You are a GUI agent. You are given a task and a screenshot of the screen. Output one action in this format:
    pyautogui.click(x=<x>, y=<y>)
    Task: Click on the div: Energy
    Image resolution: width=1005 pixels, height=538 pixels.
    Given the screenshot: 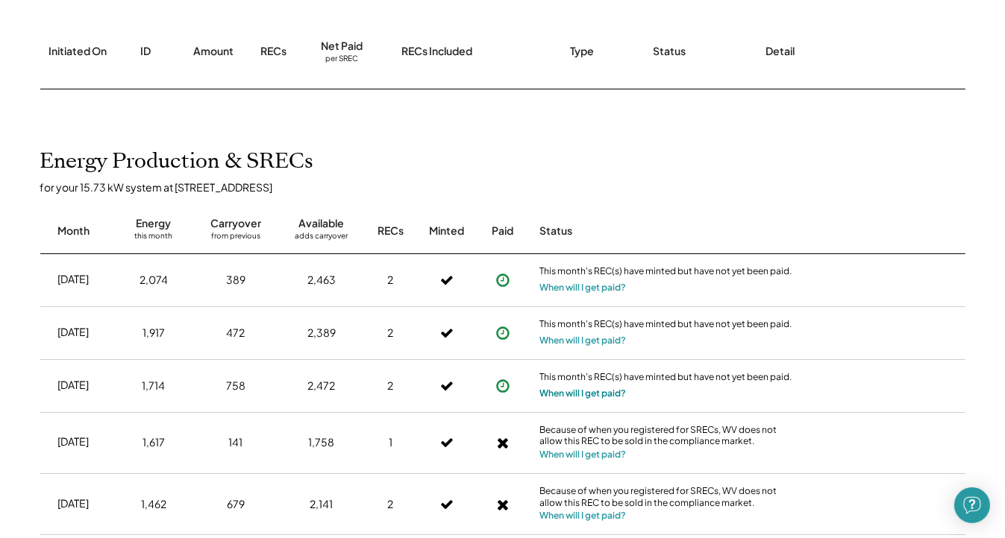 What is the action you would take?
    pyautogui.click(x=154, y=224)
    